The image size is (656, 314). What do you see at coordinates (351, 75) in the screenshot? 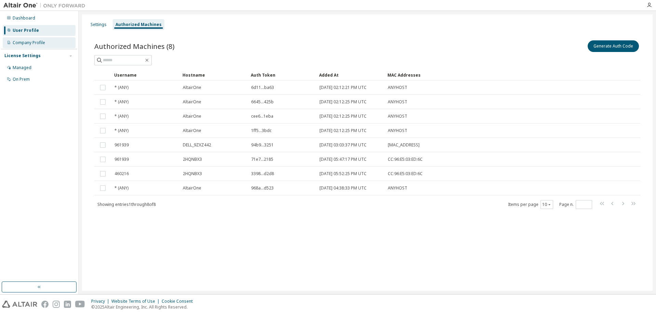
I see `div: Added At` at bounding box center [351, 75].